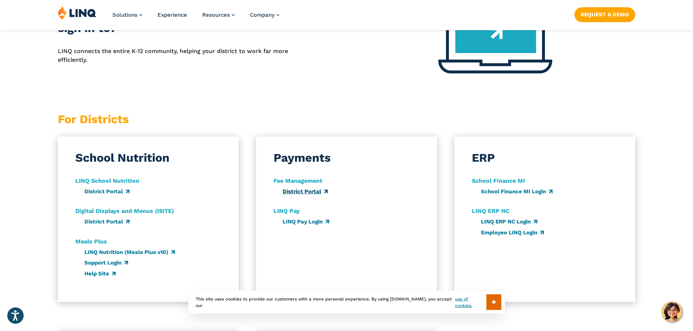  Describe the element at coordinates (127, 15) in the screenshot. I see `a: Solutions` at that location.